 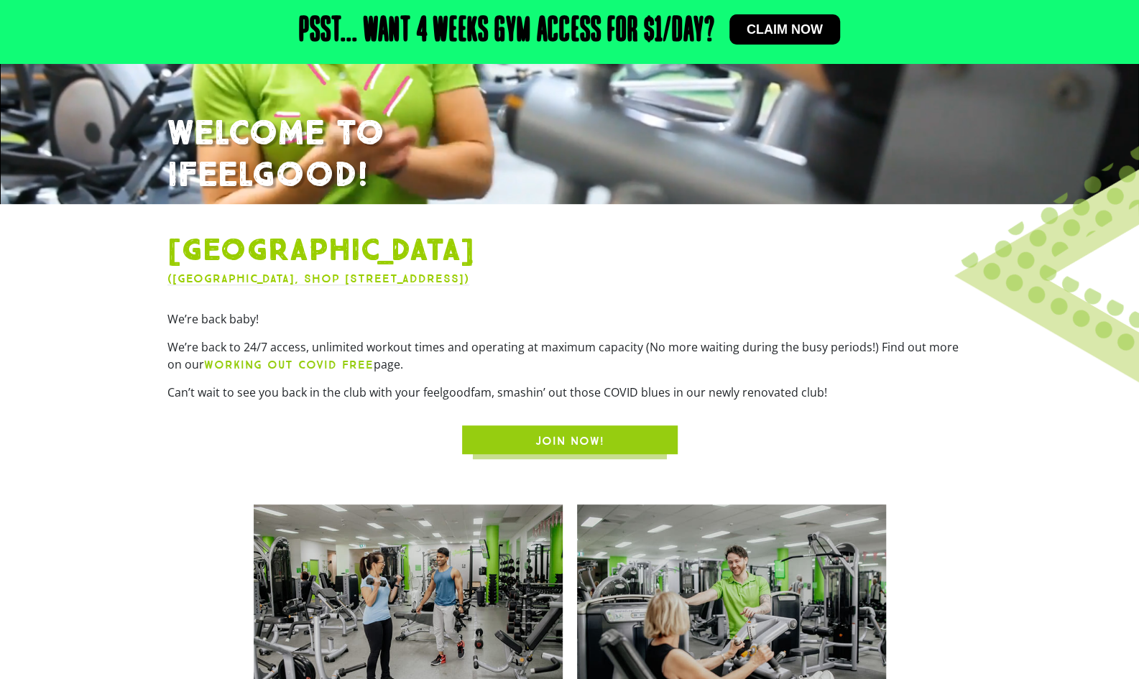 What do you see at coordinates (289, 364) in the screenshot?
I see `b: WORKING OUT COVID FREE` at bounding box center [289, 364].